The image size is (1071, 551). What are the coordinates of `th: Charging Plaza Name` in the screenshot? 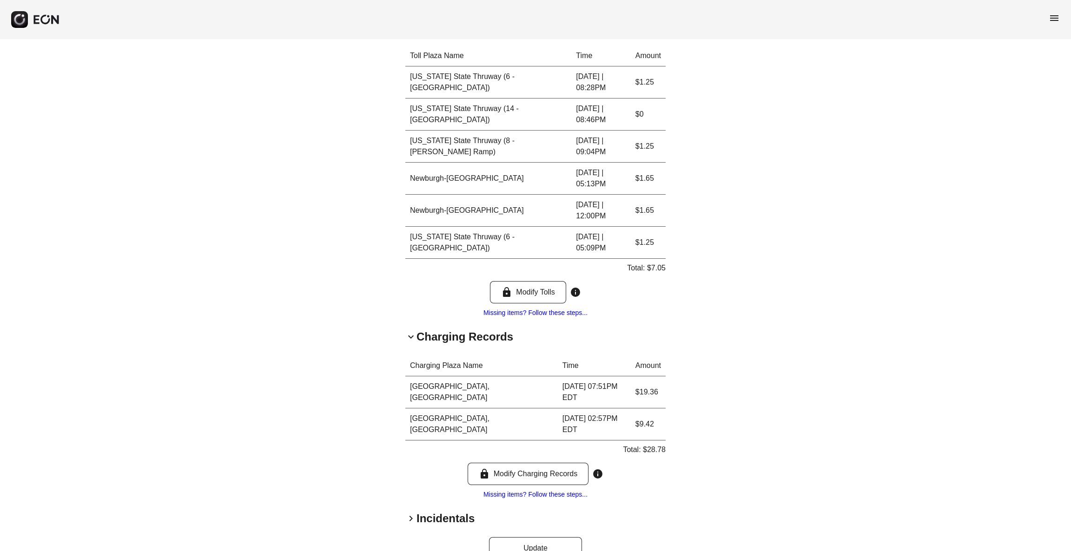 It's located at (482, 366).